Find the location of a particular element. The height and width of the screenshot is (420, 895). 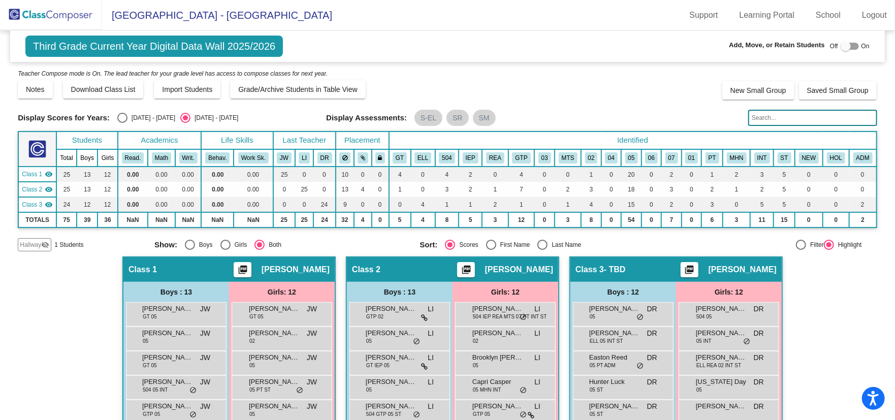

th: Keep away students is located at coordinates (345, 158).